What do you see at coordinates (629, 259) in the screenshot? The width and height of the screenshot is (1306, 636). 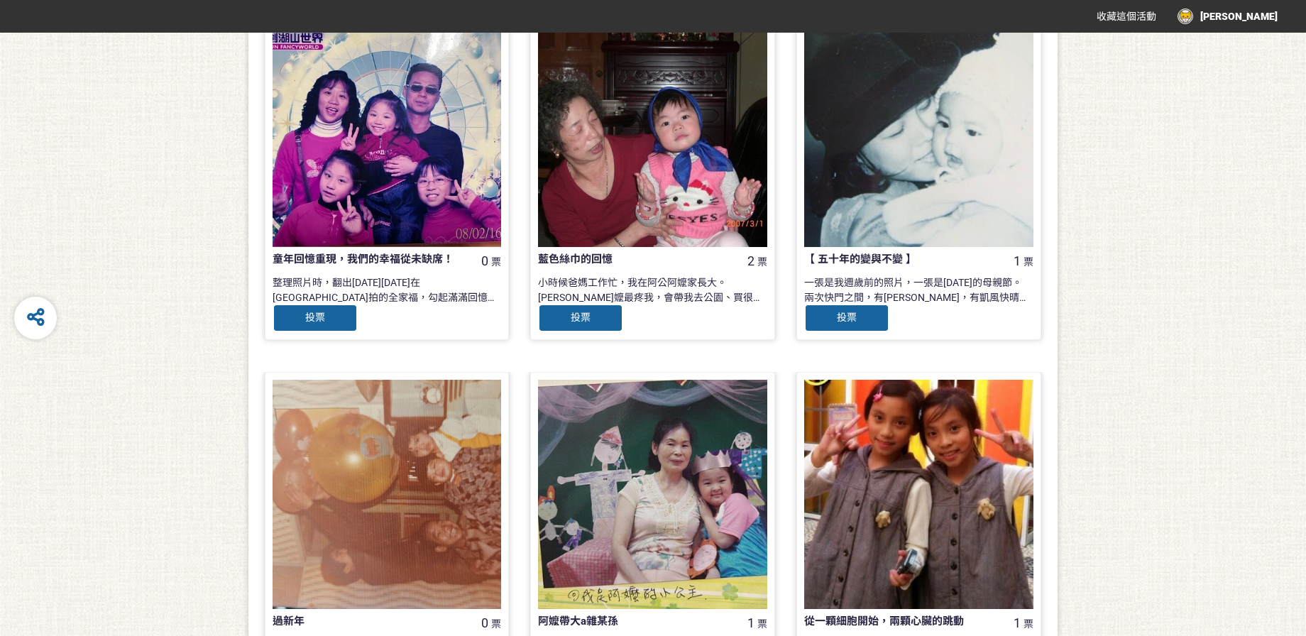 I see `div: 藍色絲巾的回憶` at bounding box center [629, 259].